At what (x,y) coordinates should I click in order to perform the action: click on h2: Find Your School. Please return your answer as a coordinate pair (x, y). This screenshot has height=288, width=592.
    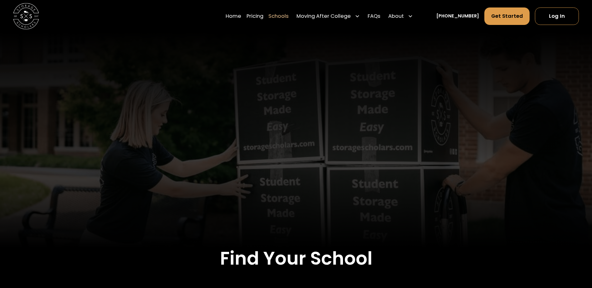
    Looking at the image, I should click on (296, 259).